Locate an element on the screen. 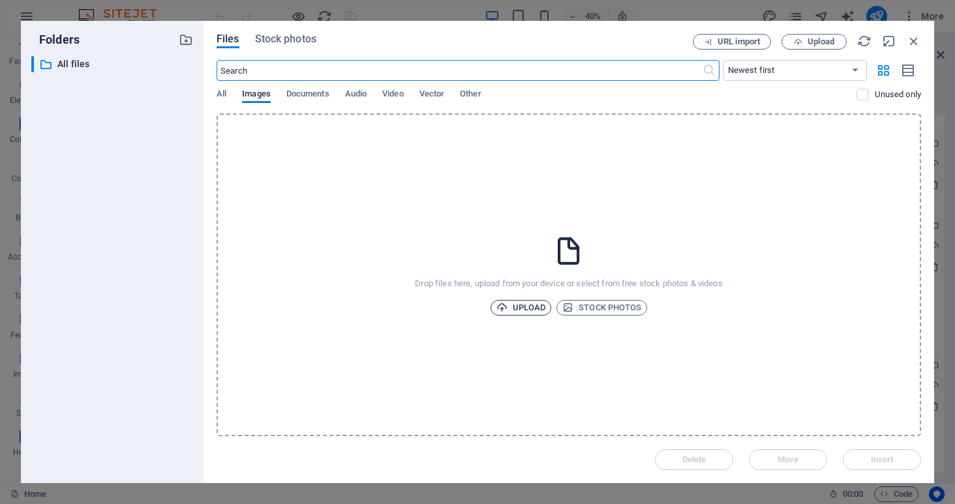  button: URL import is located at coordinates (732, 42).